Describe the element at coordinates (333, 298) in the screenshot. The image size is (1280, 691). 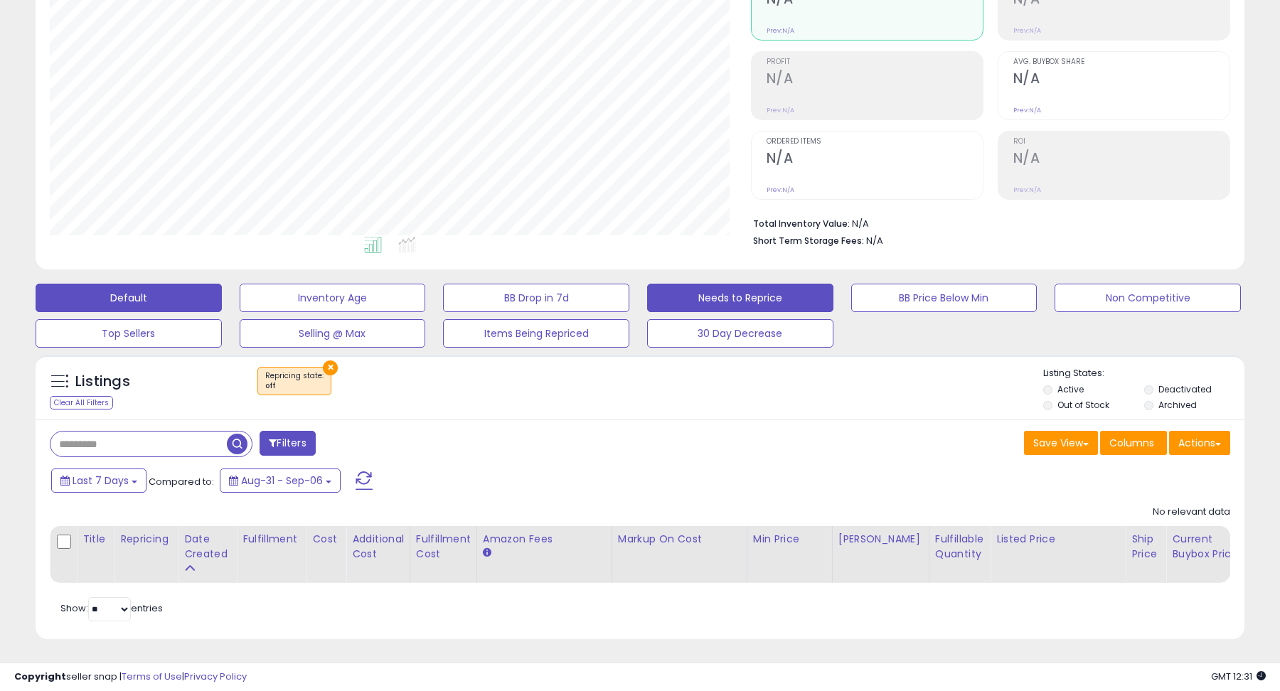
I see `button: Inventory Age` at that location.